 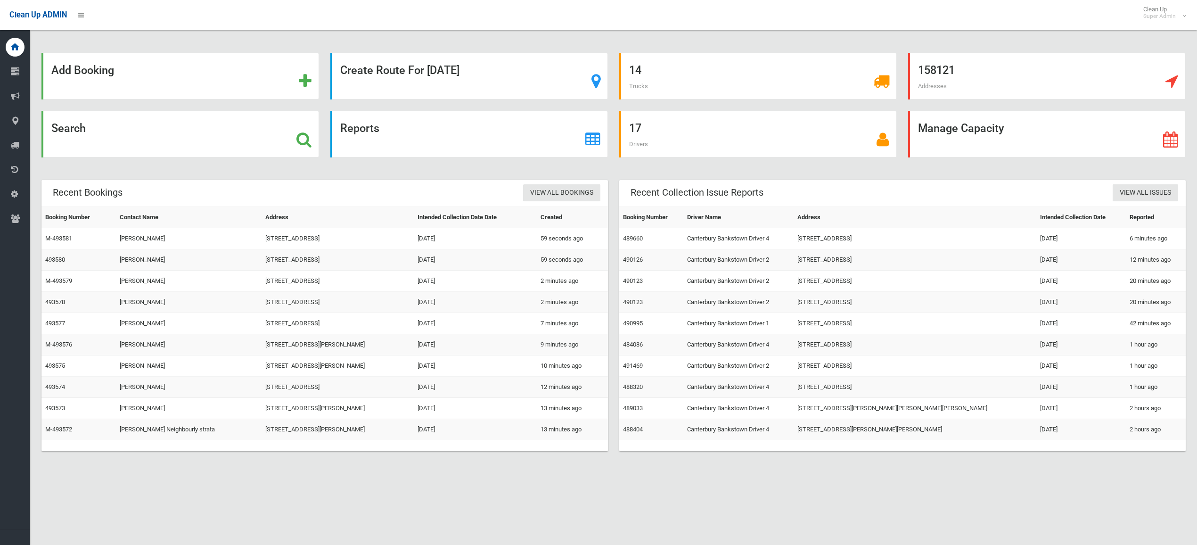 I want to click on span: Clean Up, so click(x=1162, y=13).